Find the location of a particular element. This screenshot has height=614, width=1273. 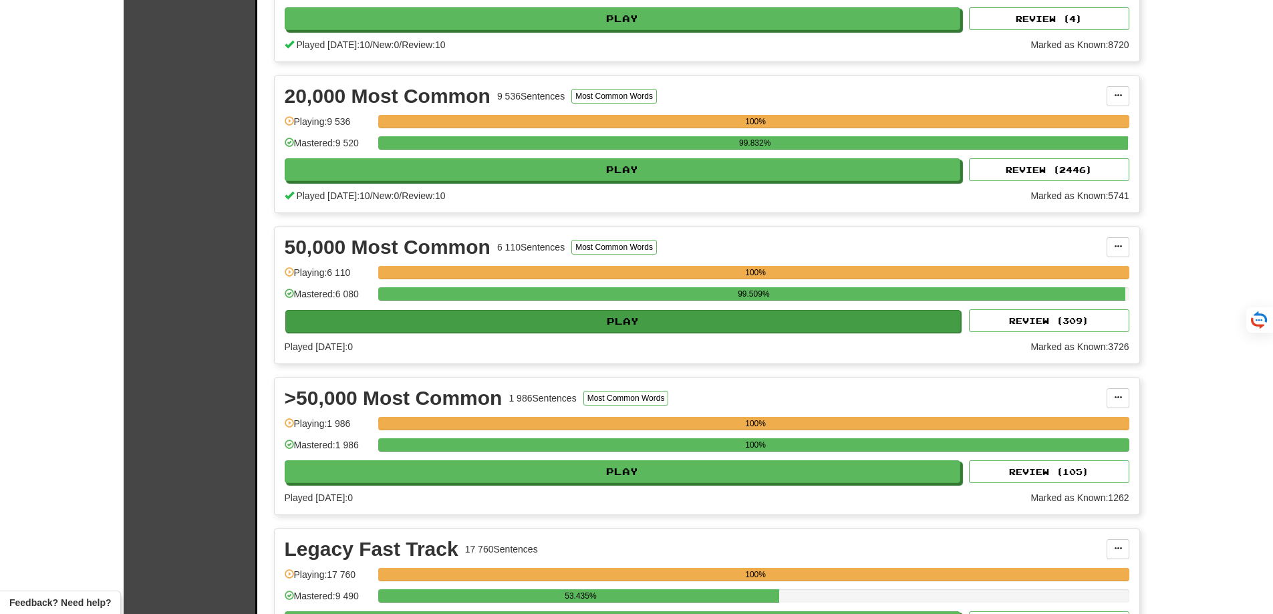

div: 20,000 Most Common is located at coordinates (388, 96).